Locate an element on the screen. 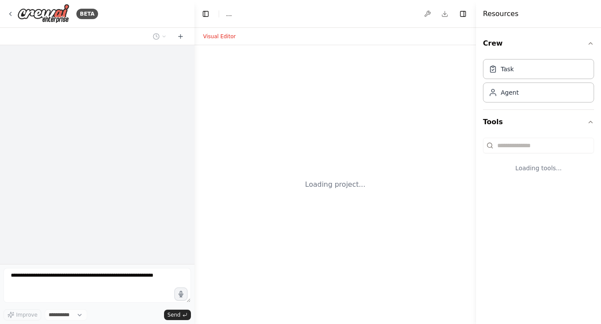 This screenshot has width=601, height=324. div: Task is located at coordinates (507, 69).